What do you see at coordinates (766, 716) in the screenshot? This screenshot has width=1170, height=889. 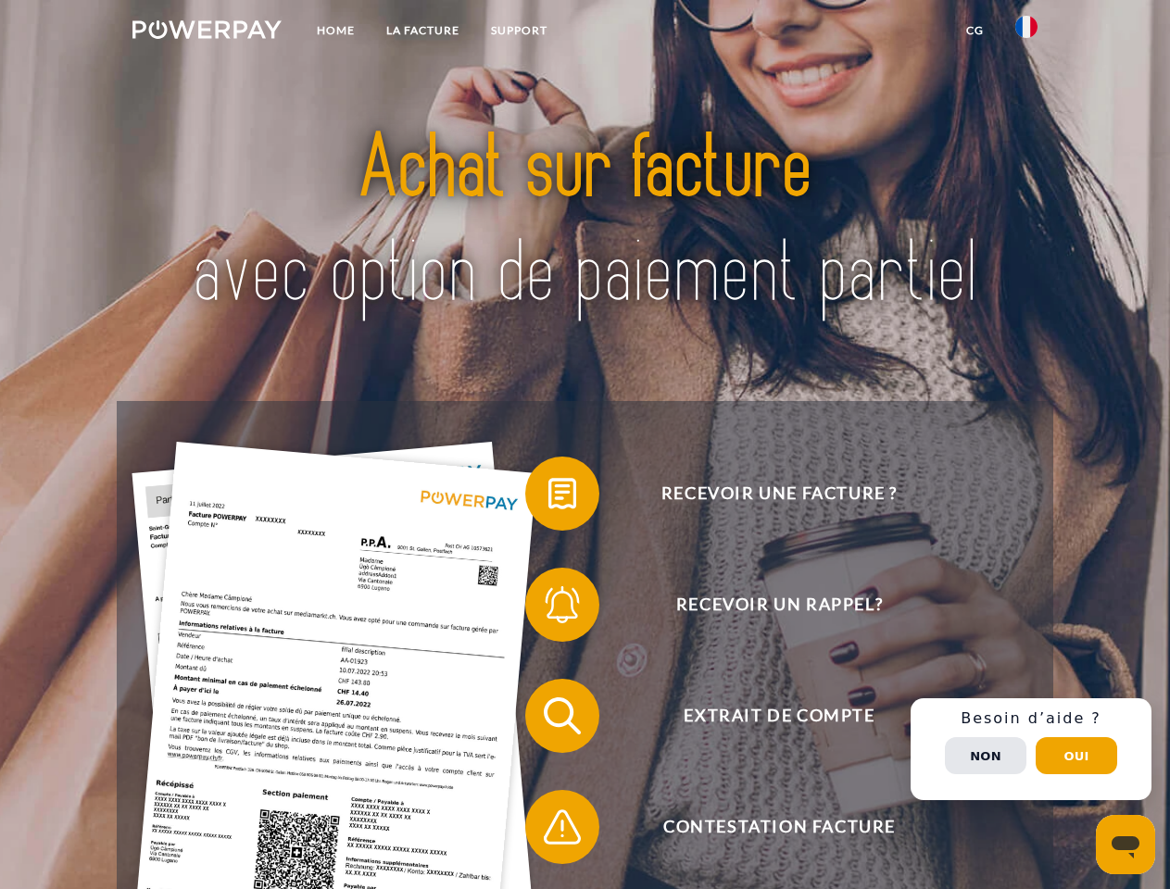 I see `a: Extrait de compte` at bounding box center [766, 716].